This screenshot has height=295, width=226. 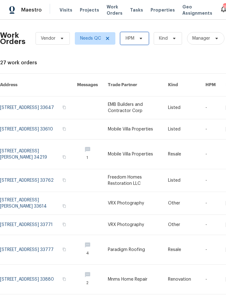 What do you see at coordinates (182, 279) in the screenshot?
I see `td: Renovation` at bounding box center [182, 279].